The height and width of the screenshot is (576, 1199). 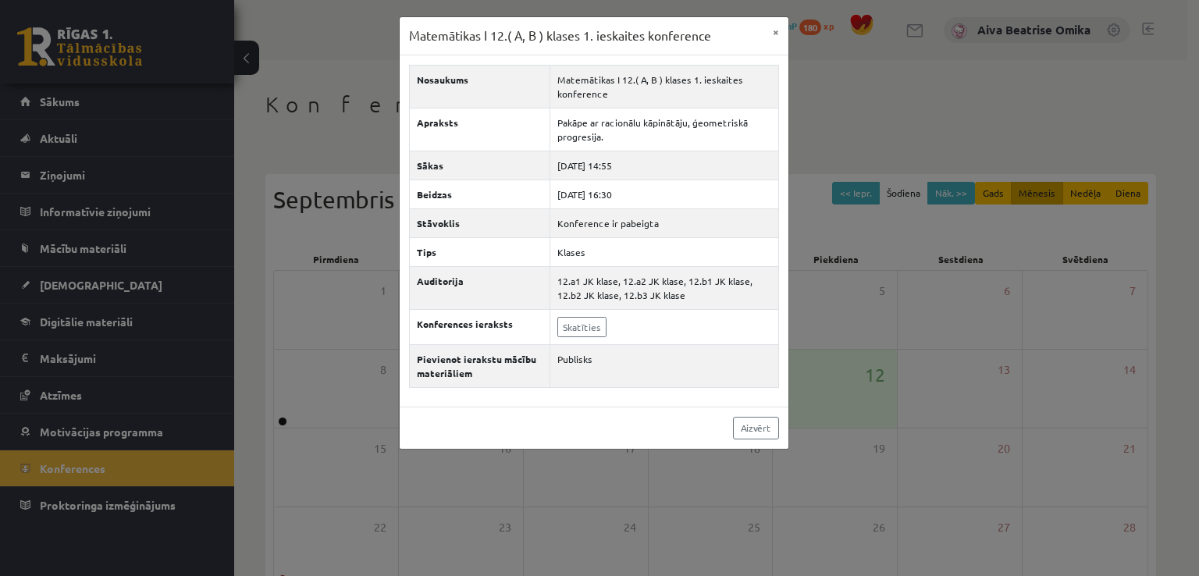 I want to click on td: 12.a1 JK klase, 12.a2 JK klase, 12.b1 JK klase, 12.b2 JK klase, 12.b3 JK klase, so click(x=664, y=287).